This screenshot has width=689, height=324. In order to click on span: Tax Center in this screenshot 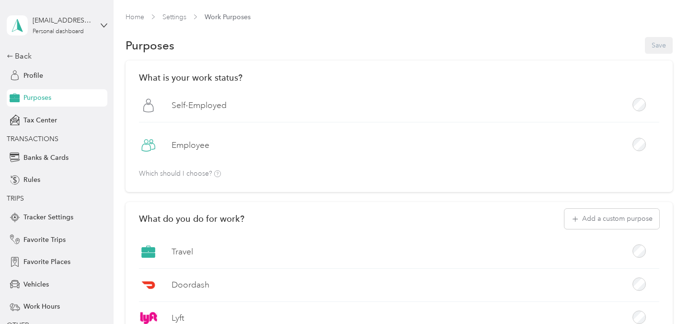, I will do `click(40, 120)`.